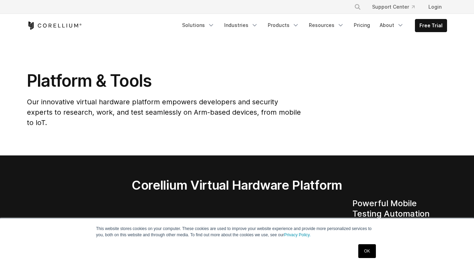 Image resolution: width=474 pixels, height=267 pixels. I want to click on a: About, so click(392, 25).